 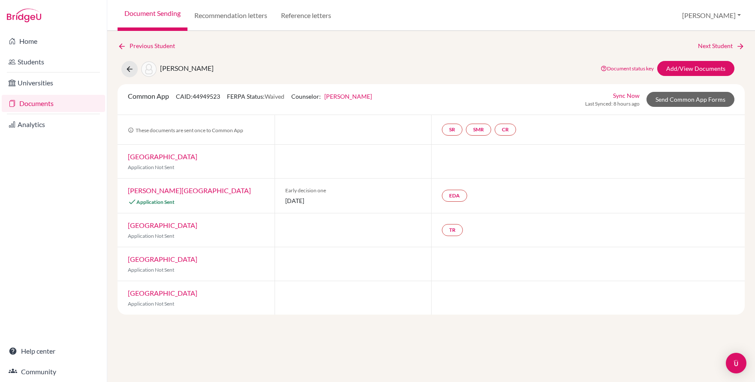 What do you see at coordinates (155, 202) in the screenshot?
I see `span: Application Sent` at bounding box center [155, 202].